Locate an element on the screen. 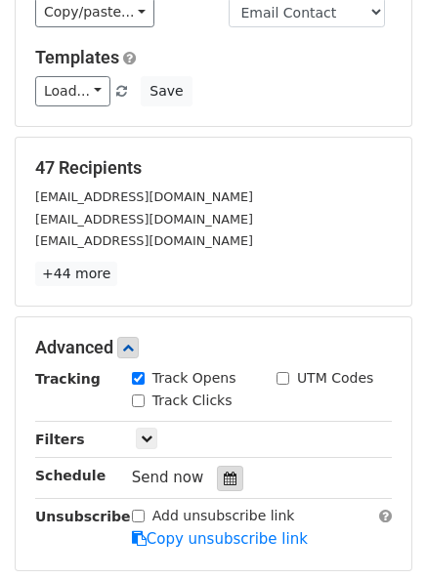 The image size is (427, 579). label: Add unsubscribe link is located at coordinates (224, 516).